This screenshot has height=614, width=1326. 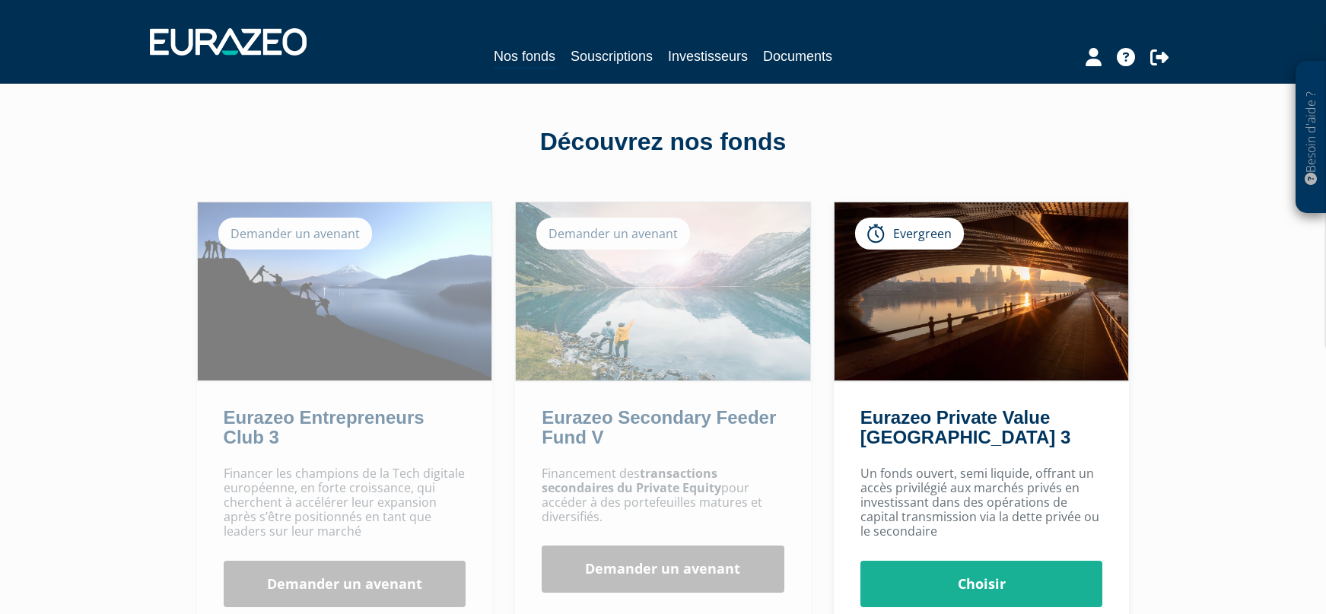 I want to click on a: Eurazeo Entrepreneurs Club 3, so click(x=324, y=427).